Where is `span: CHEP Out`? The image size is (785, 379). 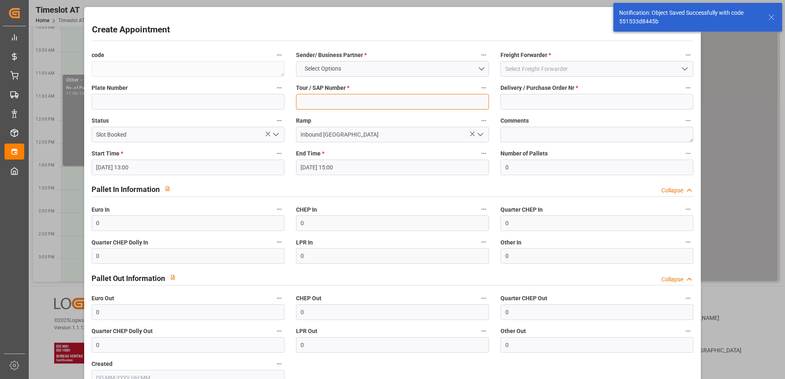
span: CHEP Out is located at coordinates (309, 298).